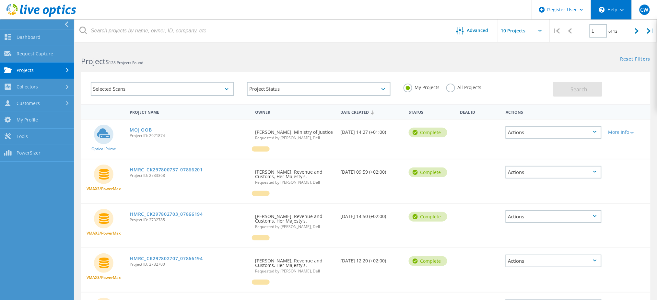  Describe the element at coordinates (167, 214) in the screenshot. I see `a: HMRC_CK297802703_07866194` at that location.